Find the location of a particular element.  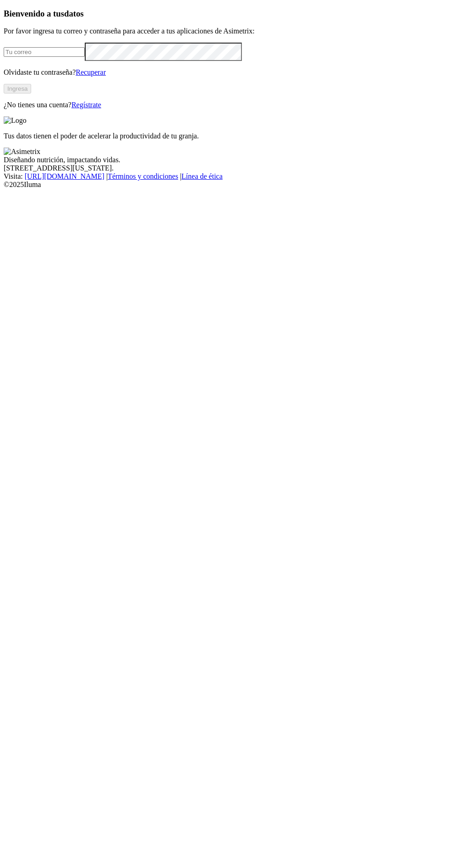

a: Recuperar is located at coordinates (91, 72).